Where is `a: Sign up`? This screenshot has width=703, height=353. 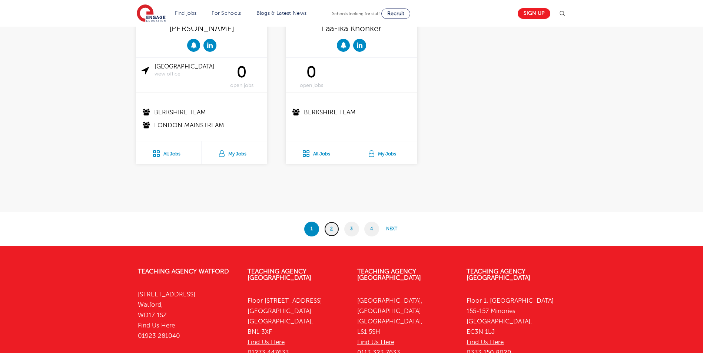 a: Sign up is located at coordinates (534, 13).